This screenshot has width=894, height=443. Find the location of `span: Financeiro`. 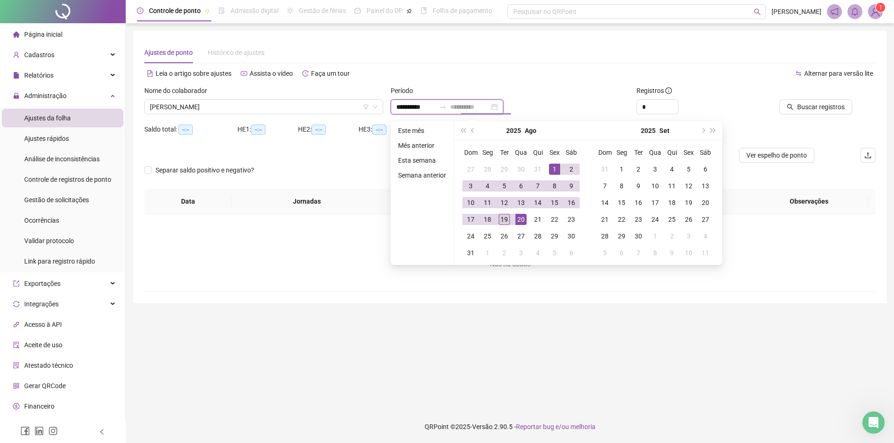

span: Financeiro is located at coordinates (39, 407).